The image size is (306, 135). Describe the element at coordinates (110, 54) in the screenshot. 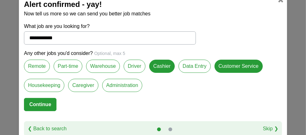

I see `span: Optional, max 5` at that location.